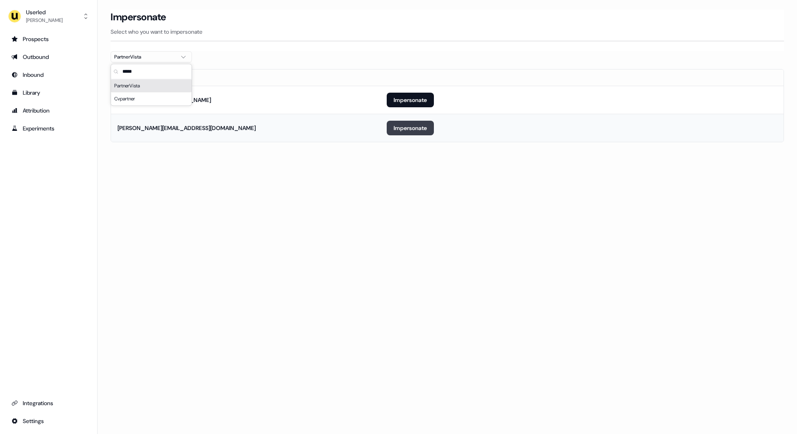 Image resolution: width=797 pixels, height=434 pixels. I want to click on a: Go to attribution, so click(48, 111).